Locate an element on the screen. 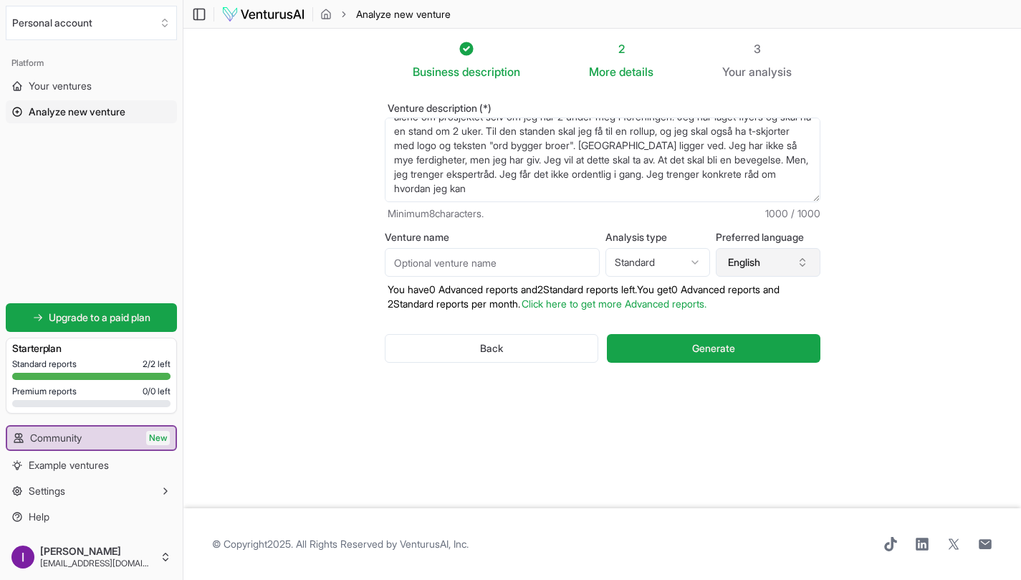 The width and height of the screenshot is (1021, 580). div: 2 is located at coordinates (621, 49).